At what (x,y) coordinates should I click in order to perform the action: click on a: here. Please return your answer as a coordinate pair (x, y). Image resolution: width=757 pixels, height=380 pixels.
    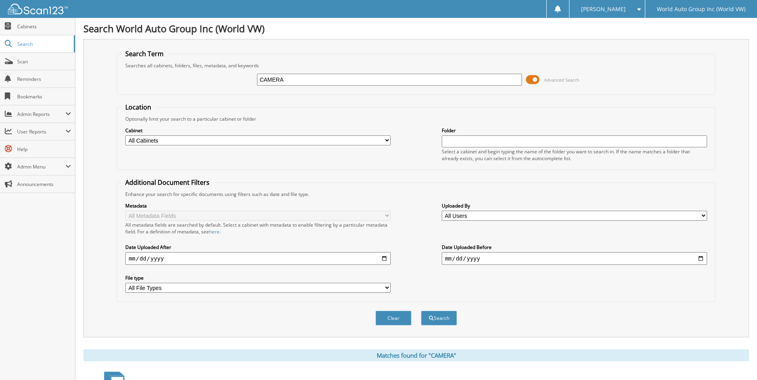
    Looking at the image, I should click on (214, 232).